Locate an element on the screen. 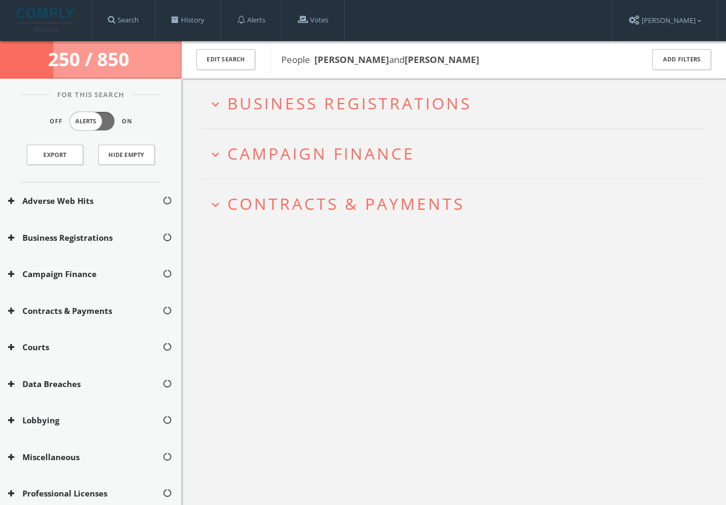 The width and height of the screenshot is (726, 505). button: Edit Search is located at coordinates (226, 59).